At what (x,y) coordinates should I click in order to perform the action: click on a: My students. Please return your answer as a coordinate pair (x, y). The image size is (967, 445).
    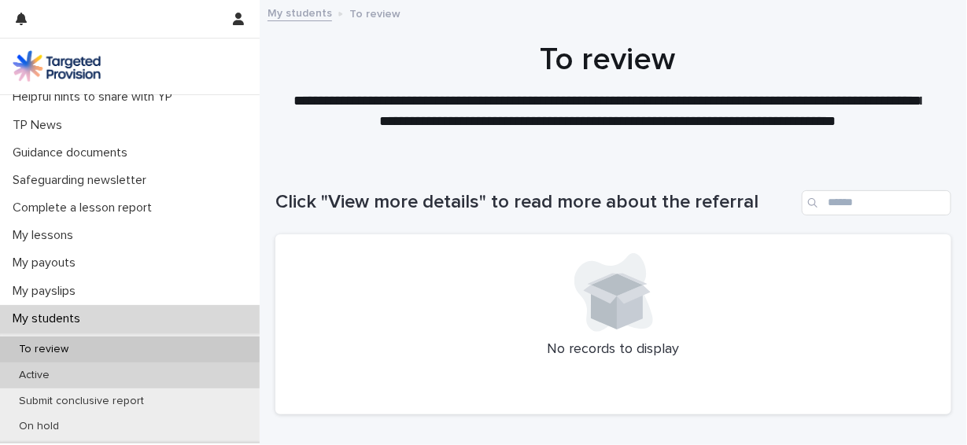
    Looking at the image, I should click on (300, 12).